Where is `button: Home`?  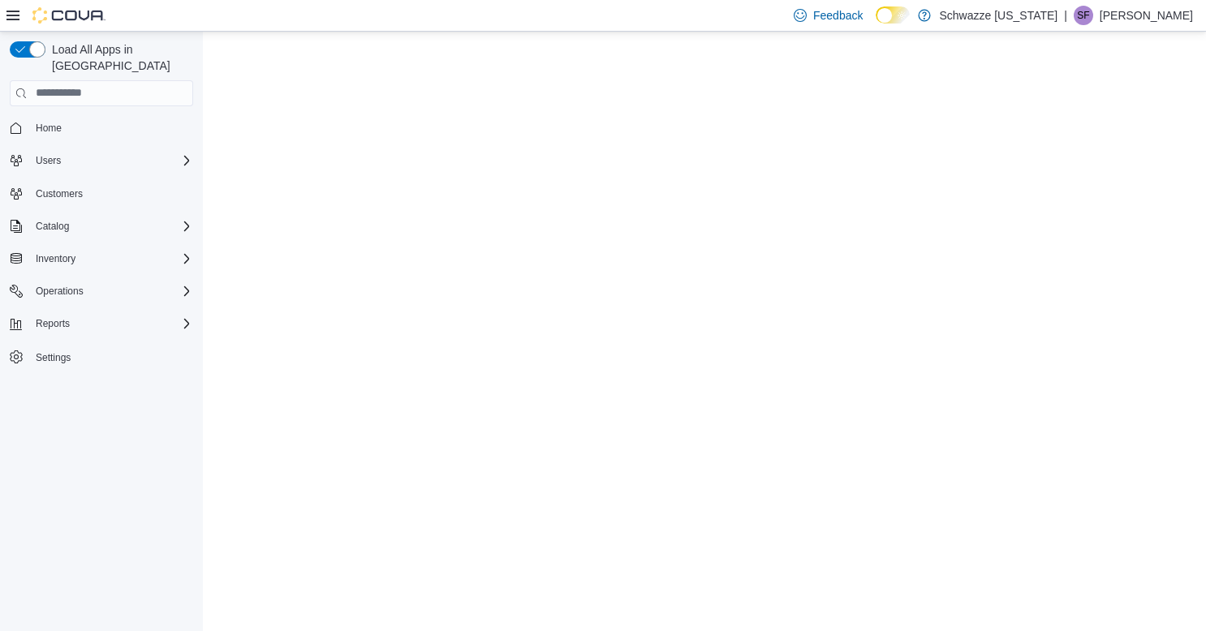 button: Home is located at coordinates (101, 127).